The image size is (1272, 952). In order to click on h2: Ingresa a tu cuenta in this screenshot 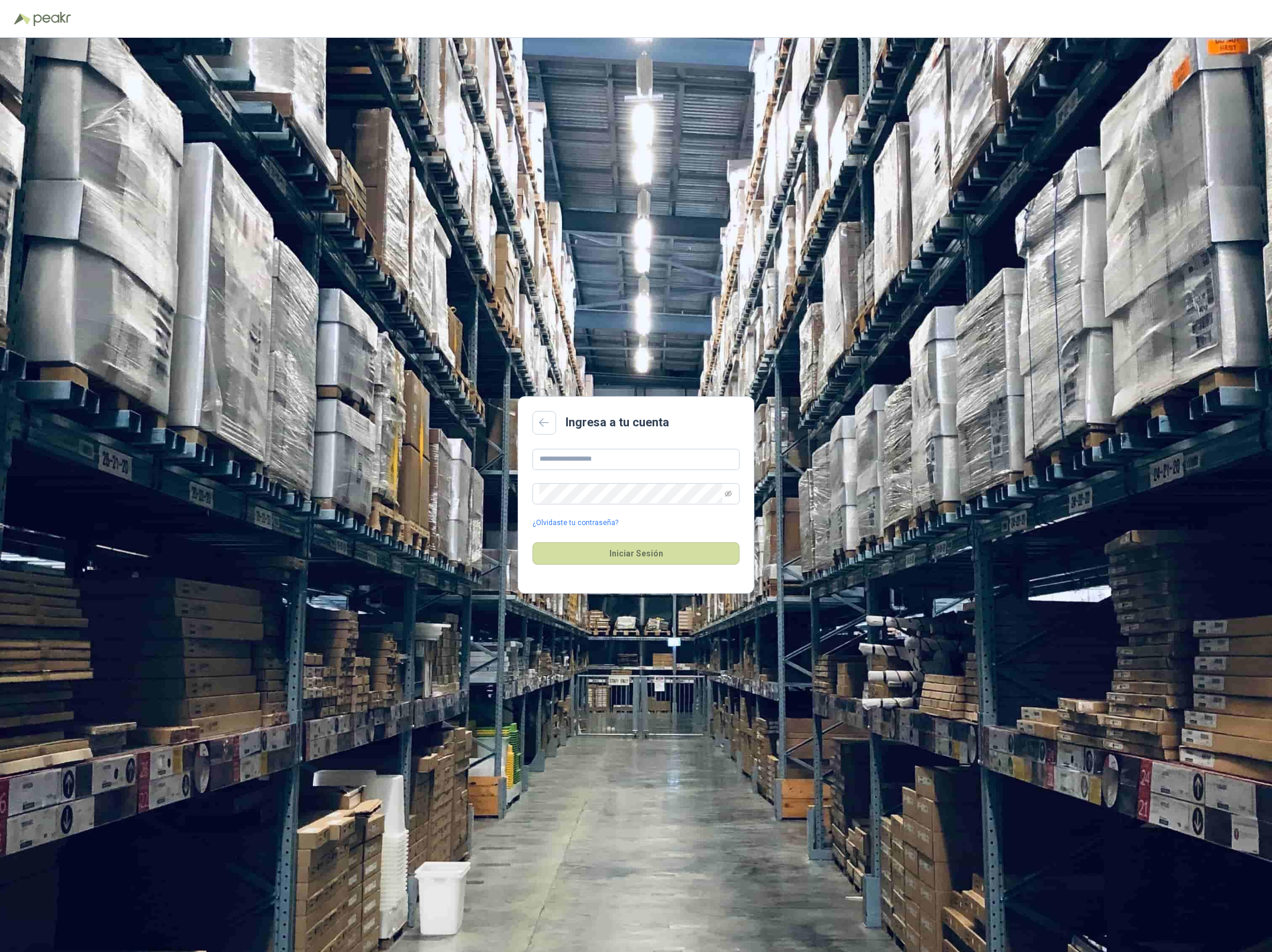, I will do `click(618, 423)`.